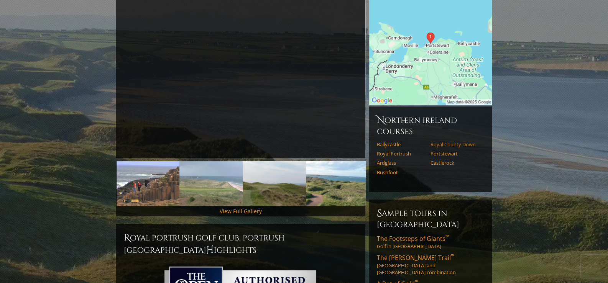 Image resolution: width=608 pixels, height=283 pixels. What do you see at coordinates (210, 250) in the screenshot?
I see `span: H` at bounding box center [210, 250].